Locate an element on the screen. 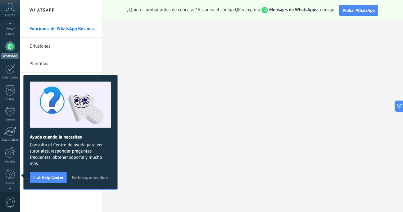 The width and height of the screenshot is (403, 212). div: Estadísticas is located at coordinates (10, 139).